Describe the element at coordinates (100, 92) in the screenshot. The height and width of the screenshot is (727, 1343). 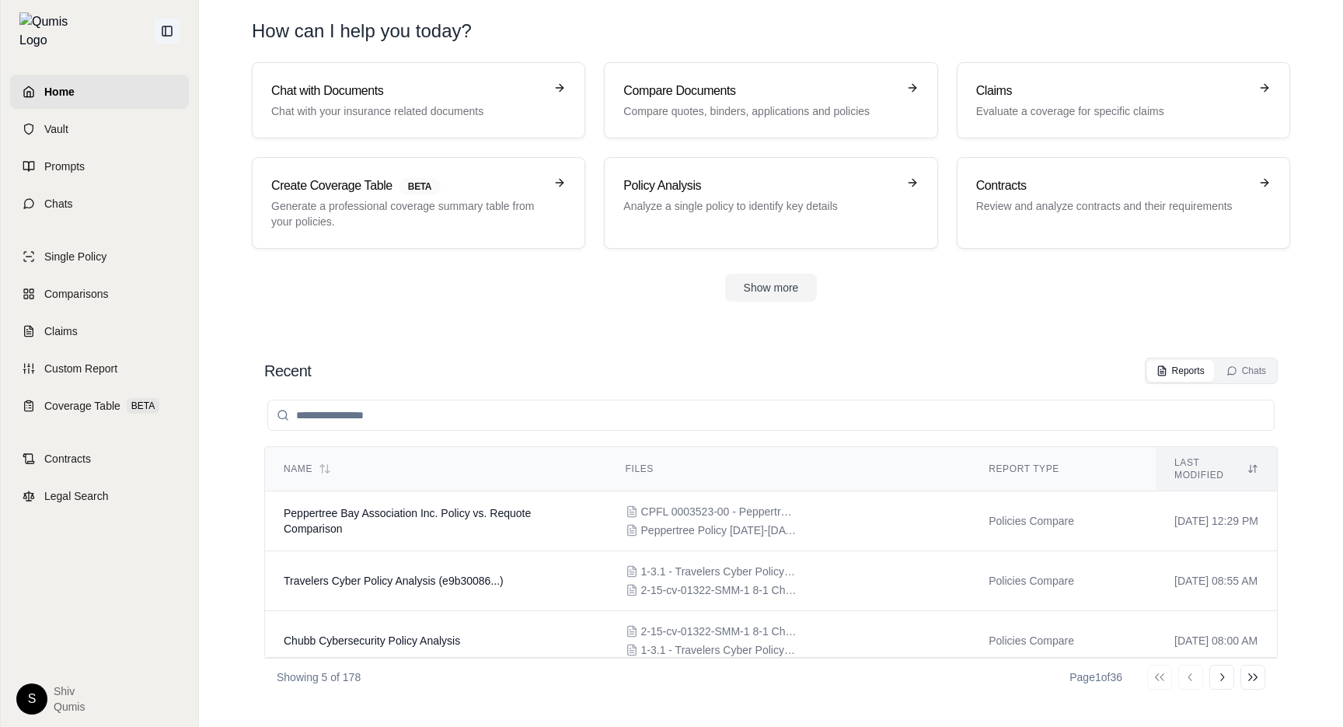
I see `a: Home` at that location.